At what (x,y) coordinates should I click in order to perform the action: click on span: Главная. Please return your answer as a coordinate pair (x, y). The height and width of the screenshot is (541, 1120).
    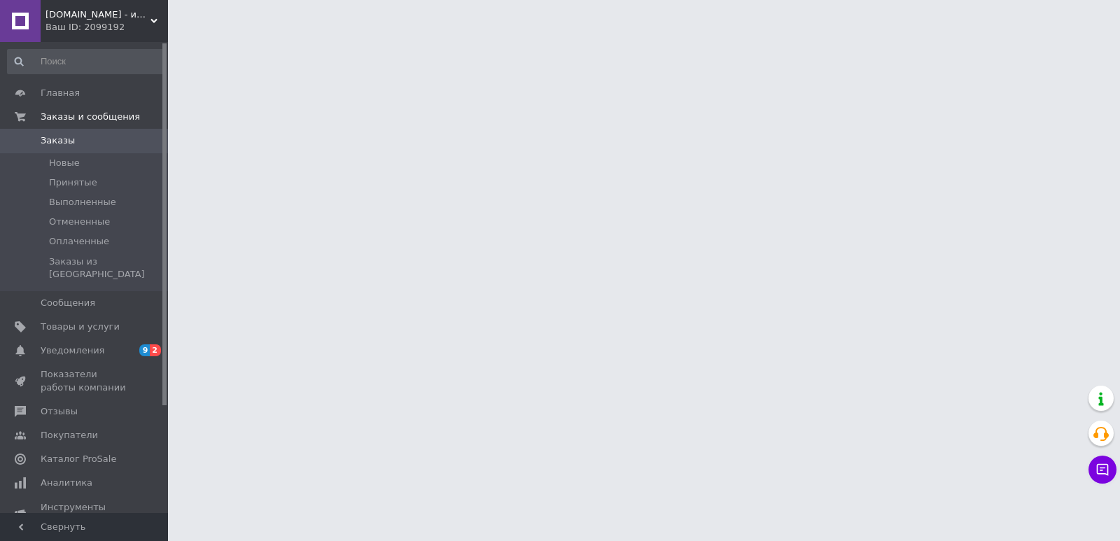
    Looking at the image, I should click on (60, 93).